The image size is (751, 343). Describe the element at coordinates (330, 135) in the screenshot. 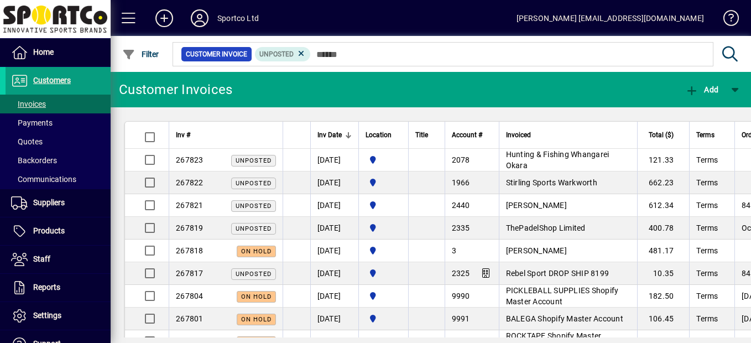

I see `span: Inv Date` at that location.